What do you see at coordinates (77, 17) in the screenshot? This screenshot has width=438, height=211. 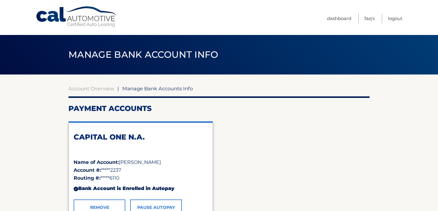 I see `a: Cal Automotive` at bounding box center [77, 17].